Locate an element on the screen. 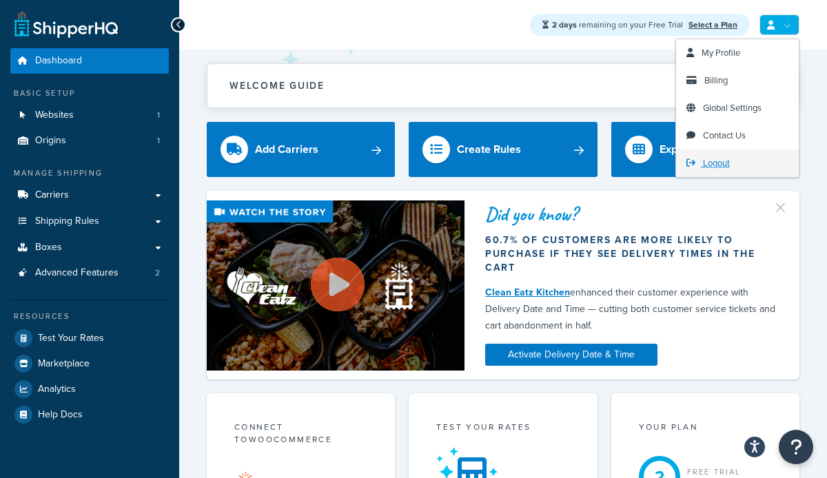 The width and height of the screenshot is (827, 478). div: Add Carriers is located at coordinates (287, 150).